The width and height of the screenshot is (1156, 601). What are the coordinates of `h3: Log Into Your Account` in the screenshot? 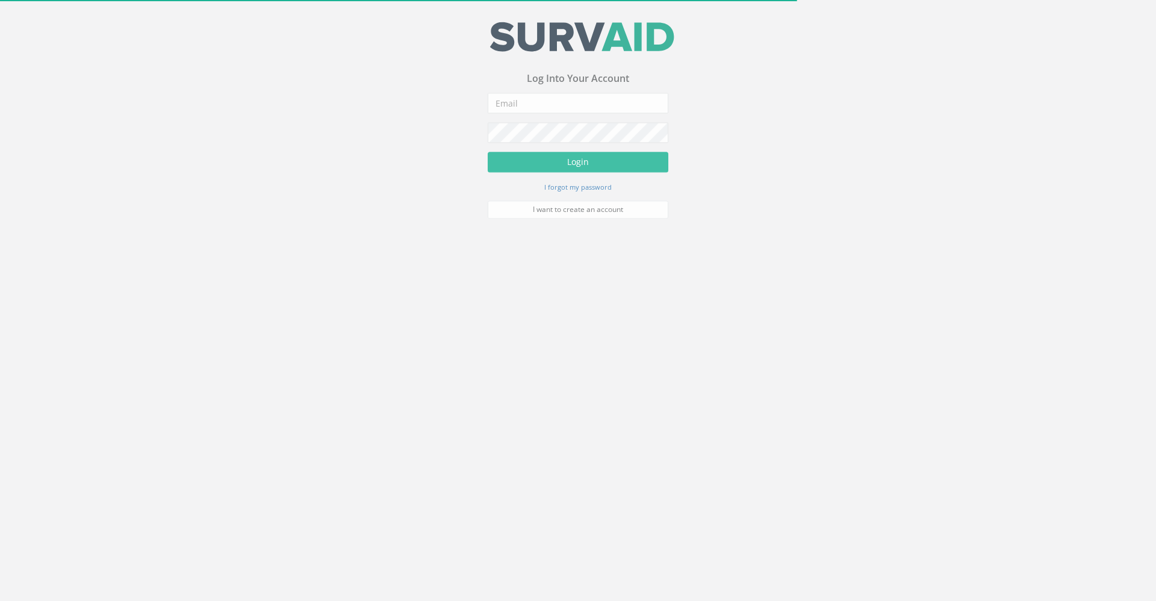 It's located at (578, 81).